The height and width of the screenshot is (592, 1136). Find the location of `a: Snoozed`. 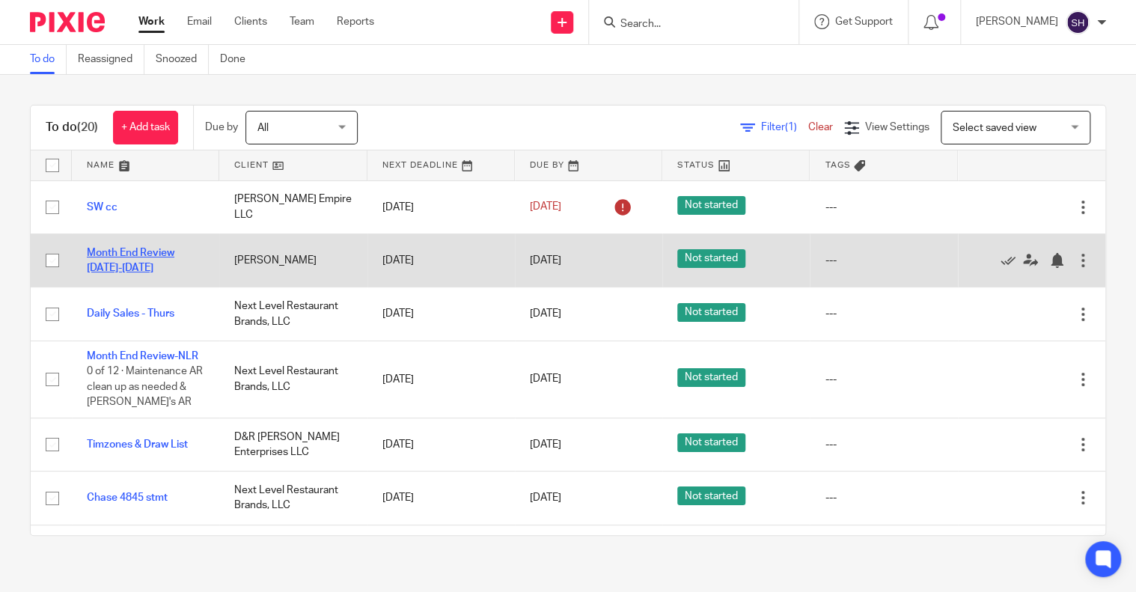

a: Snoozed is located at coordinates (182, 59).